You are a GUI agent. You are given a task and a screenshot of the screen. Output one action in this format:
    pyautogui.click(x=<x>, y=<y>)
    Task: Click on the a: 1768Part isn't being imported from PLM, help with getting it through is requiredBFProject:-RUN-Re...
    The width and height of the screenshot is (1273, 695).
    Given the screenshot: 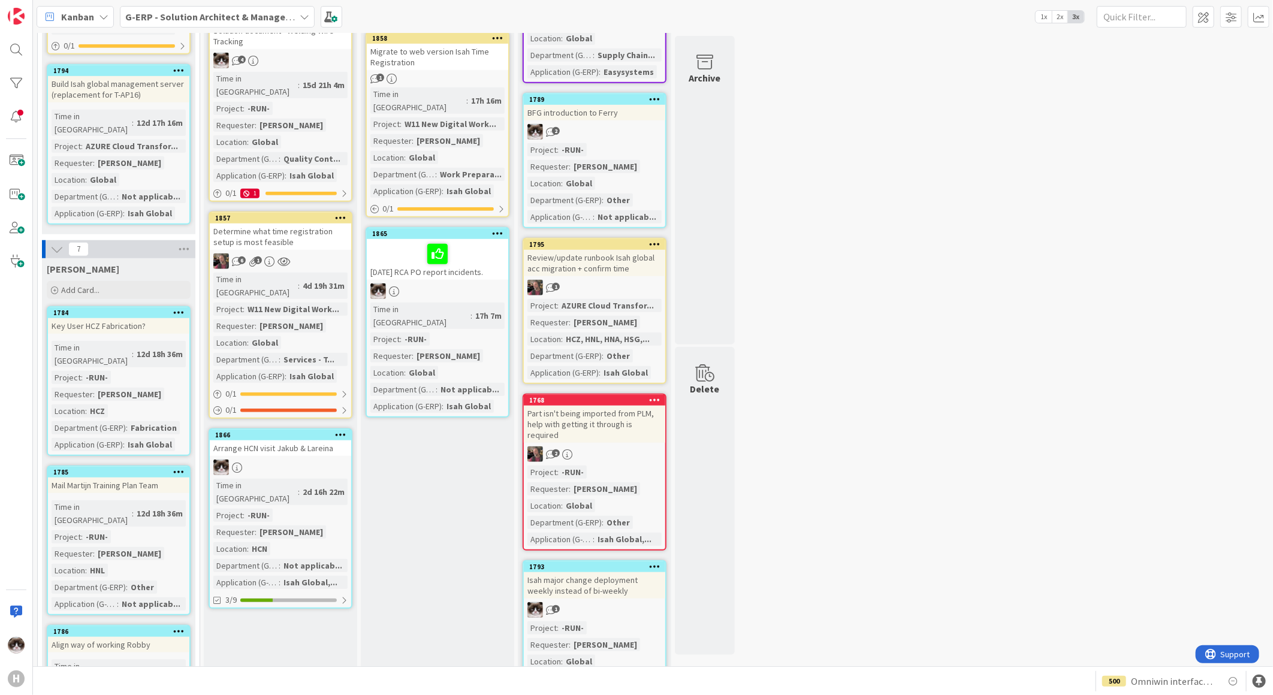 What is the action you would take?
    pyautogui.click(x=594, y=472)
    